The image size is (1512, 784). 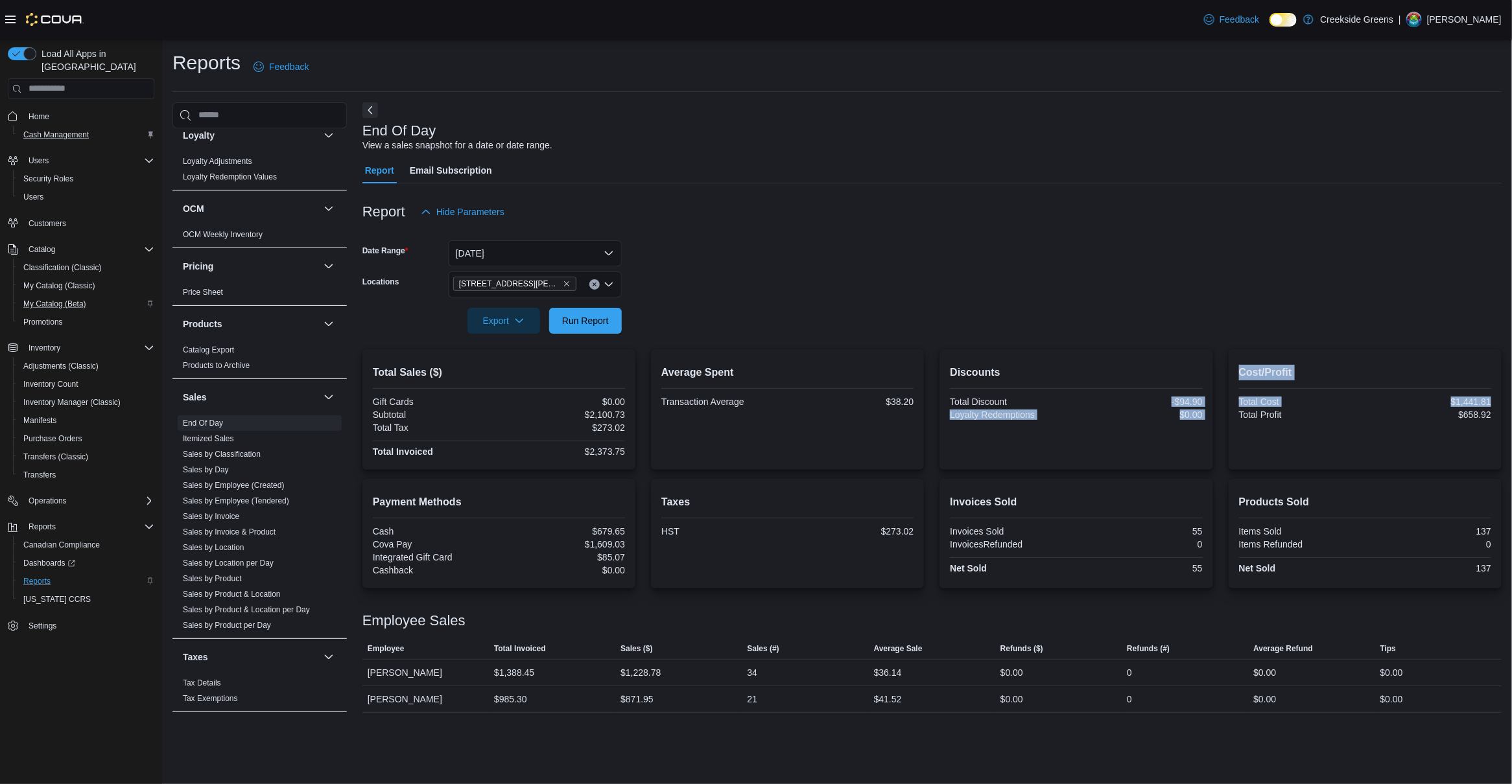 I want to click on span: Sales by Product & Location per Day, so click(x=247, y=610).